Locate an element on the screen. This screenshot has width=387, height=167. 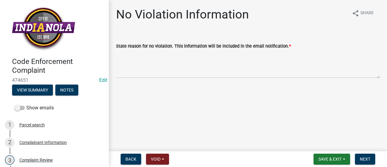
h1: No Violation Information is located at coordinates (182, 15).